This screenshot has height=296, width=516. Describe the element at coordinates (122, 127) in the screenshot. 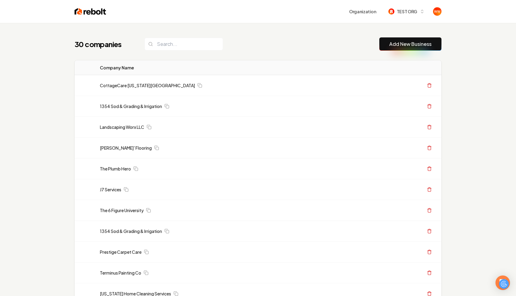

I see `a: Landscaping Worx LLC` at that location.